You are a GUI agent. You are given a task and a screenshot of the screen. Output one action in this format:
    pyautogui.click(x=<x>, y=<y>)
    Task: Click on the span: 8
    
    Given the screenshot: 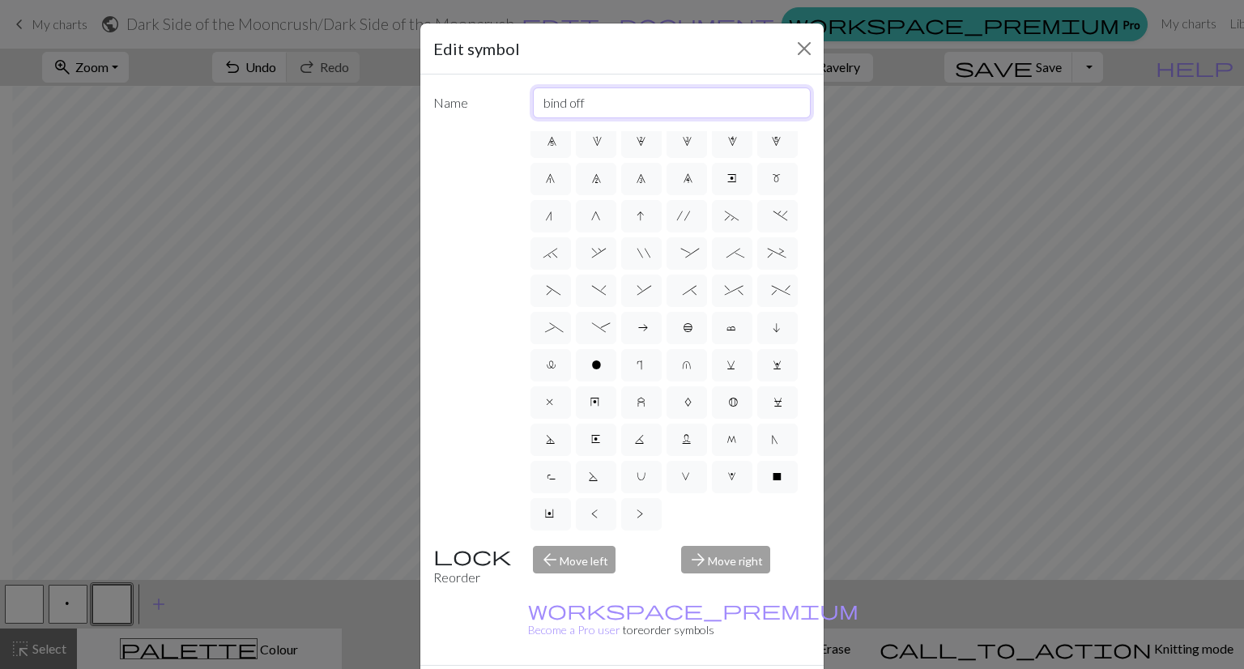 What is the action you would take?
    pyautogui.click(x=641, y=181)
    